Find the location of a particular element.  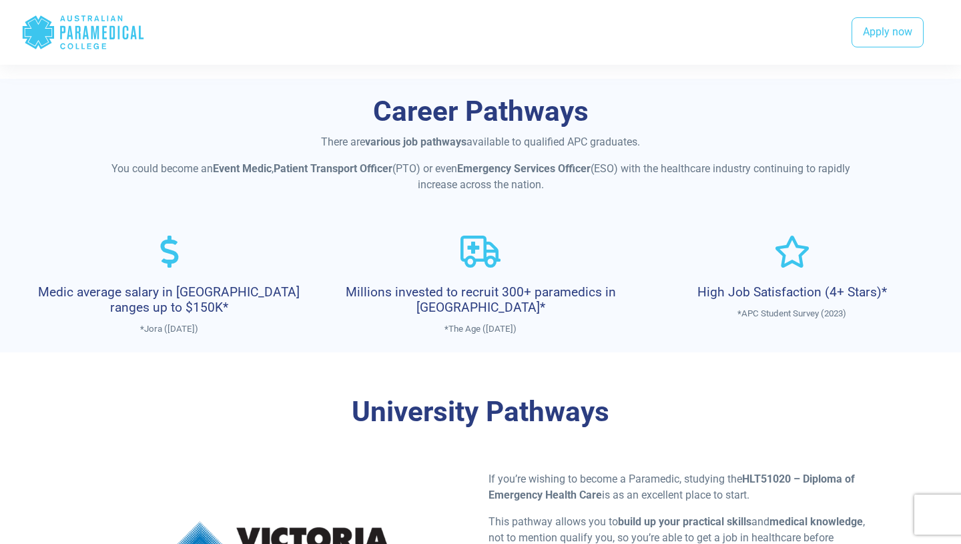

h3: University Pathways is located at coordinates (481, 412).